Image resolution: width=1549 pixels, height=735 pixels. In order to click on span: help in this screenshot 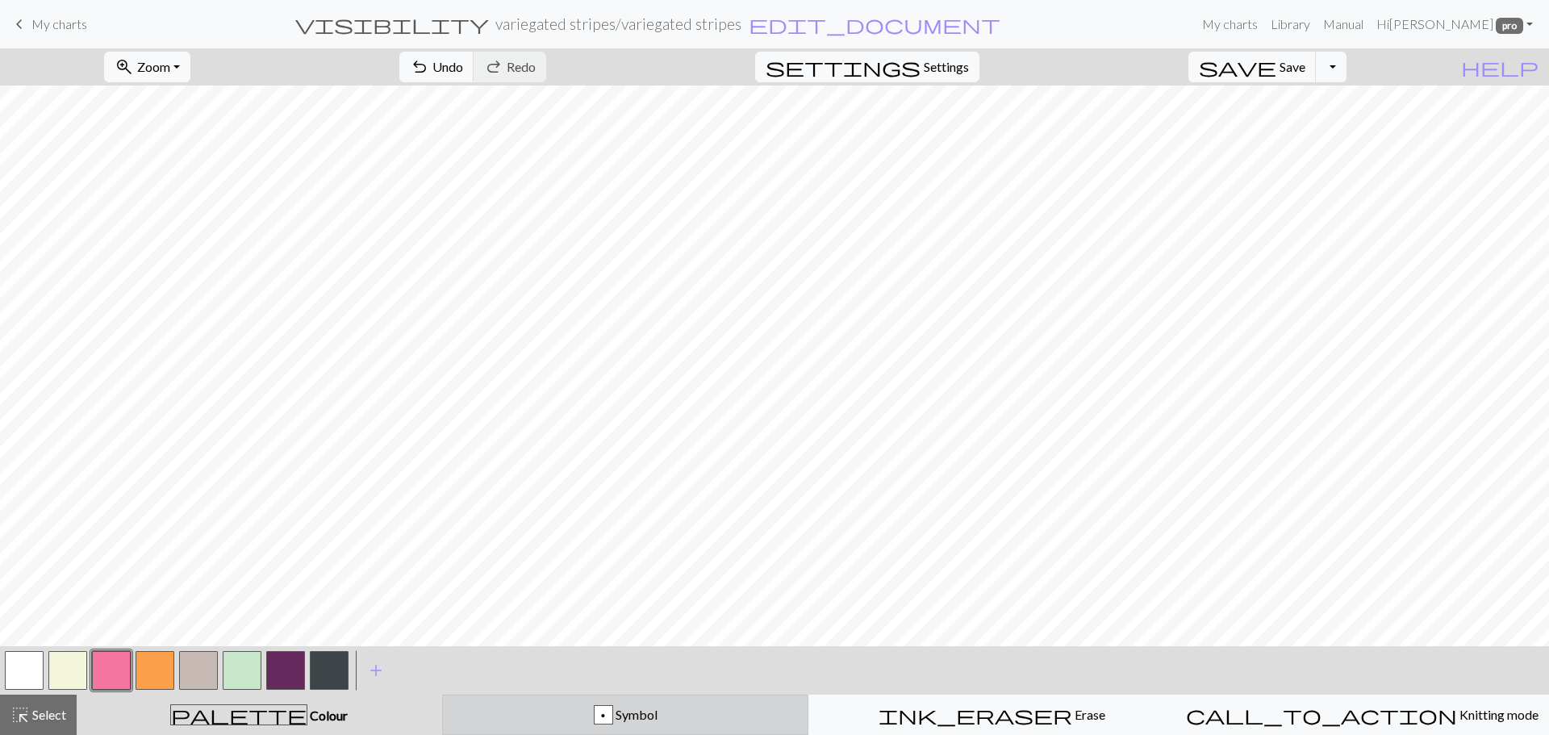, I will do `click(1499, 67)`.